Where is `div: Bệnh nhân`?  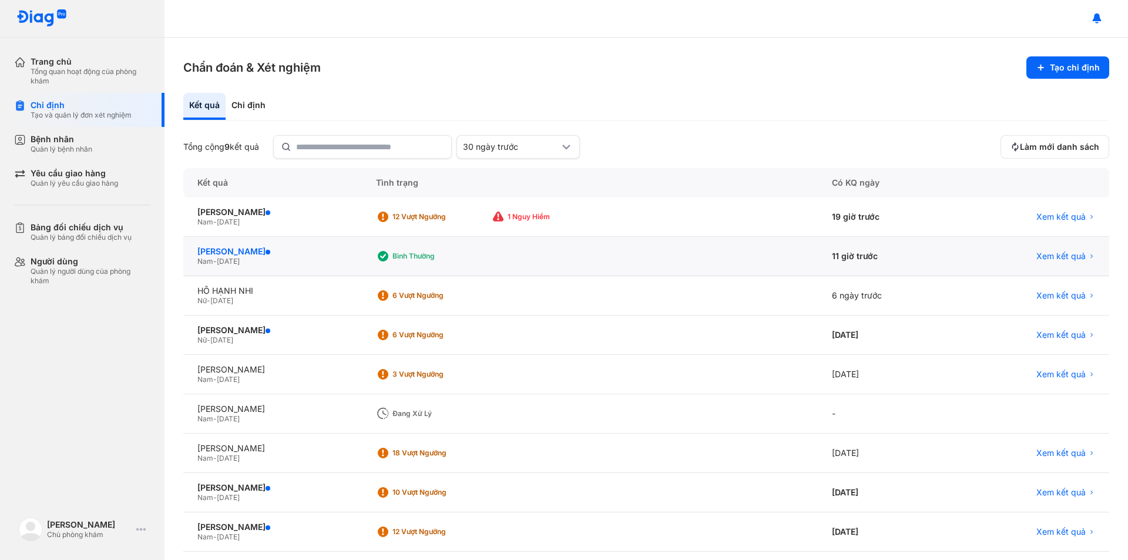
div: Bệnh nhân is located at coordinates (61, 139).